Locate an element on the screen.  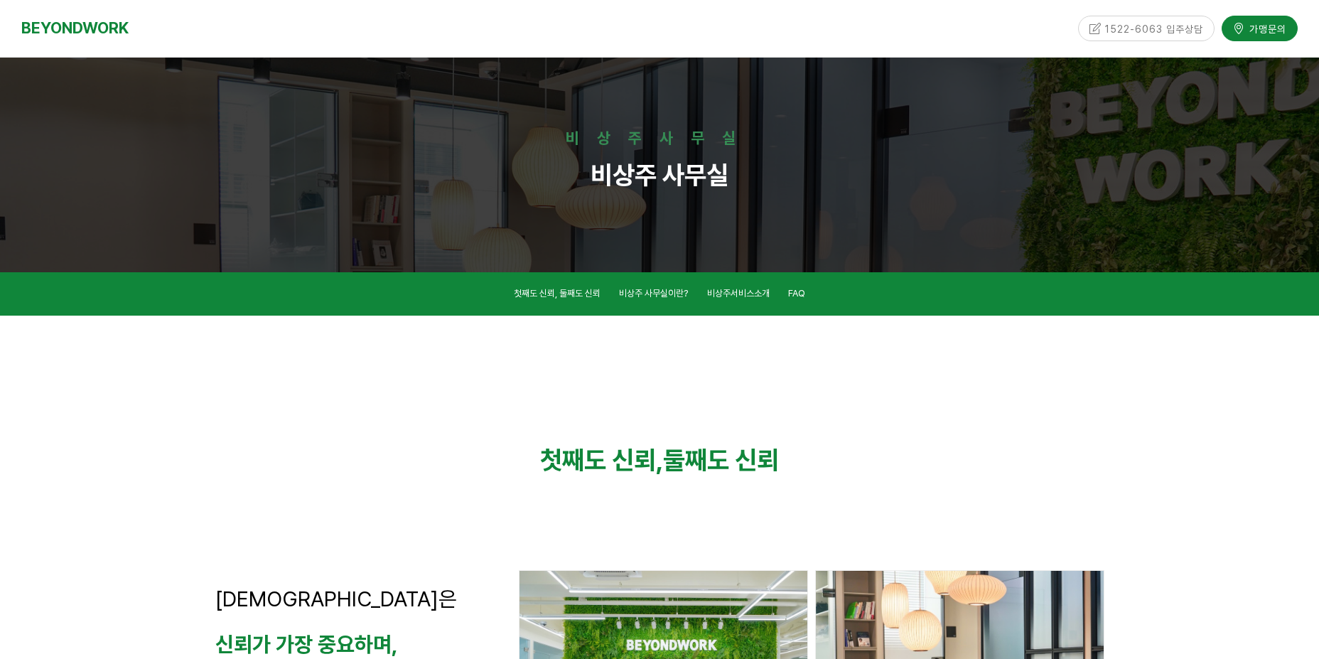
span: FAQ is located at coordinates (797, 293).